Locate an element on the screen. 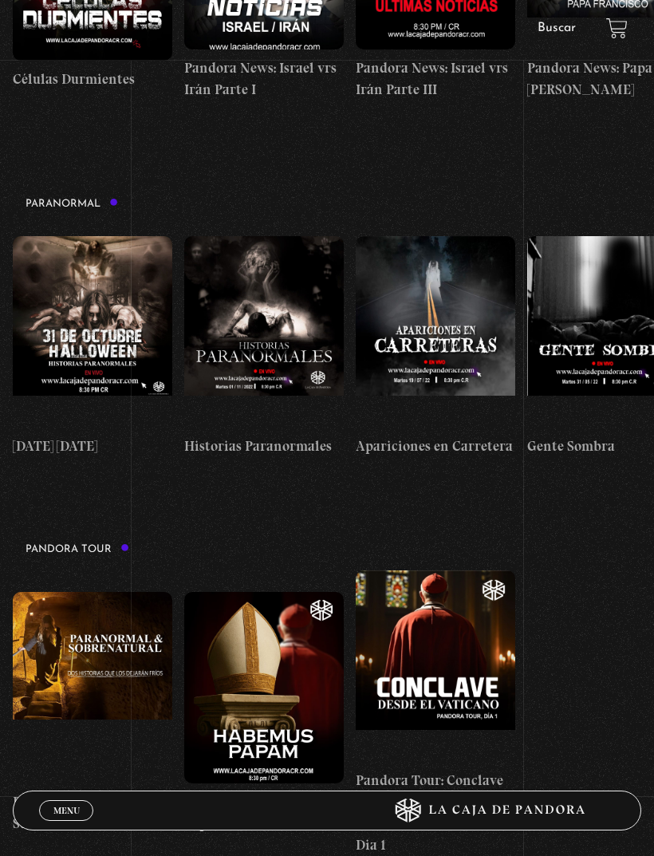 This screenshot has height=856, width=654. h3: Paranormal is located at coordinates (72, 204).